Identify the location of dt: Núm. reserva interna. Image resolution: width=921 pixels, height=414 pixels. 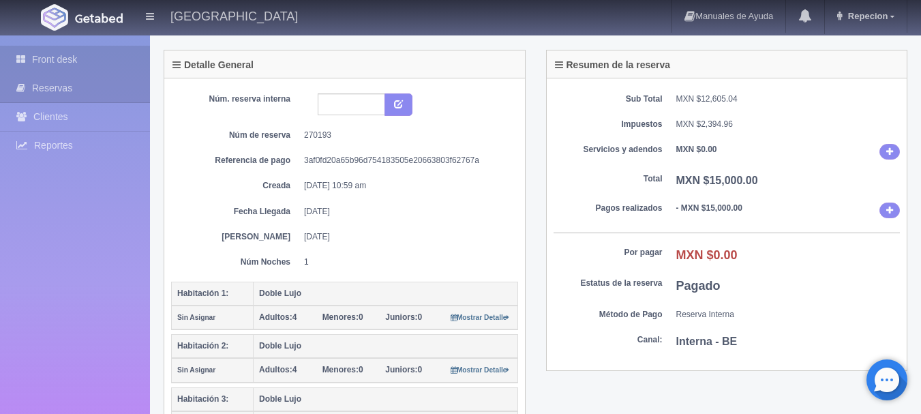
(236, 99).